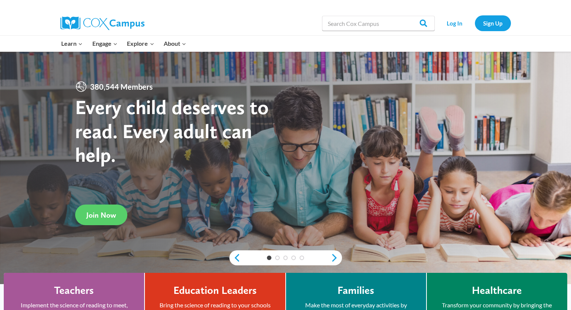  I want to click on span: Explore, so click(140, 44).